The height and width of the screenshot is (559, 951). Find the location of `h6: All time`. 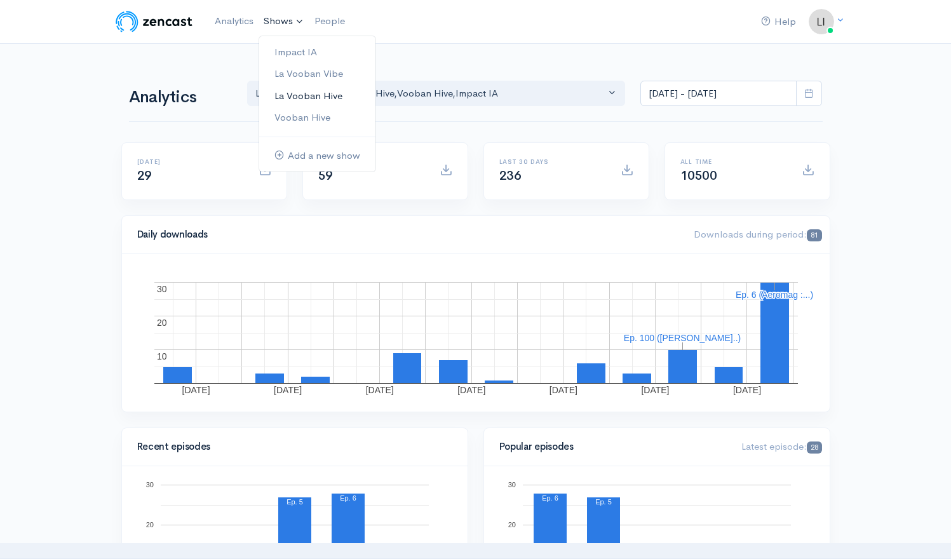

h6: All time is located at coordinates (733, 161).